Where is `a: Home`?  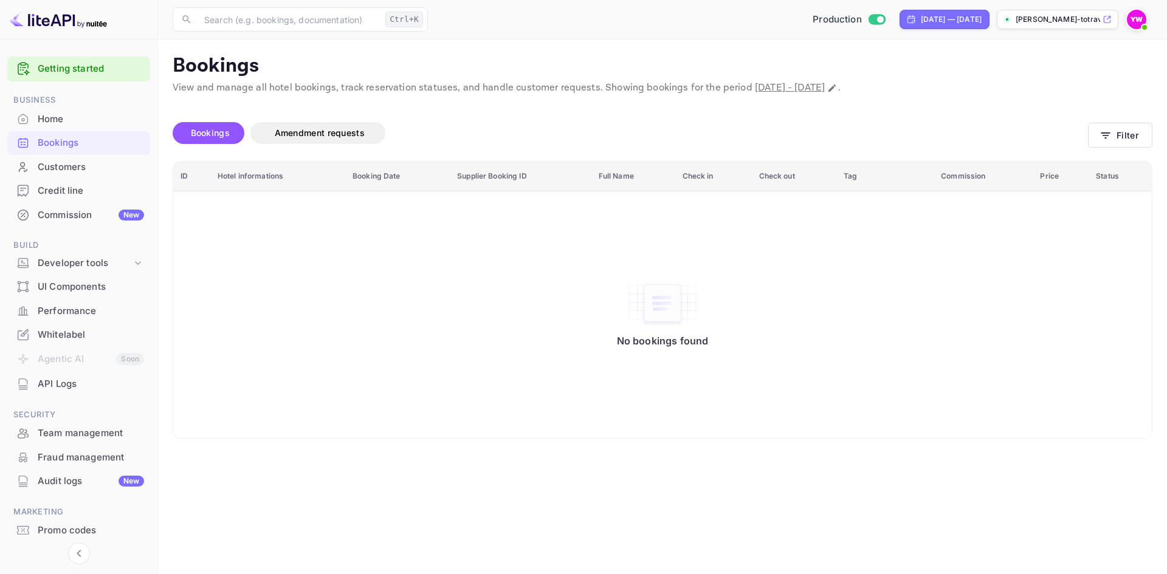
a: Home is located at coordinates (78, 119).